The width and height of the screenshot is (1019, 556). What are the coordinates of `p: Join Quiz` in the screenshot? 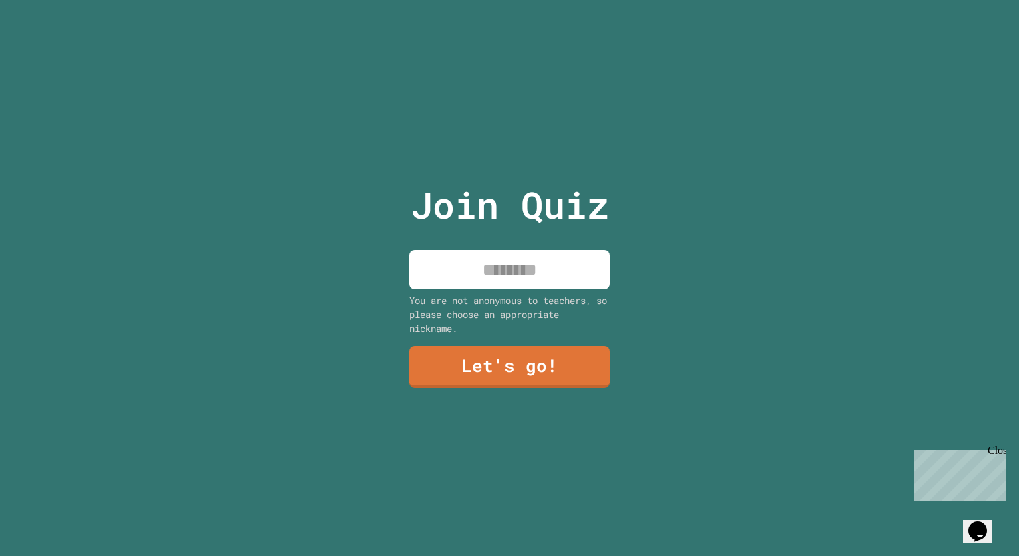 It's located at (510, 205).